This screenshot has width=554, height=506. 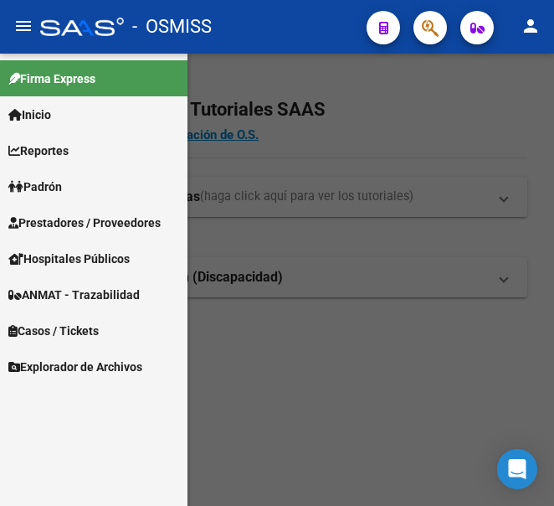 What do you see at coordinates (172, 27) in the screenshot?
I see `span: - OSMISS` at bounding box center [172, 27].